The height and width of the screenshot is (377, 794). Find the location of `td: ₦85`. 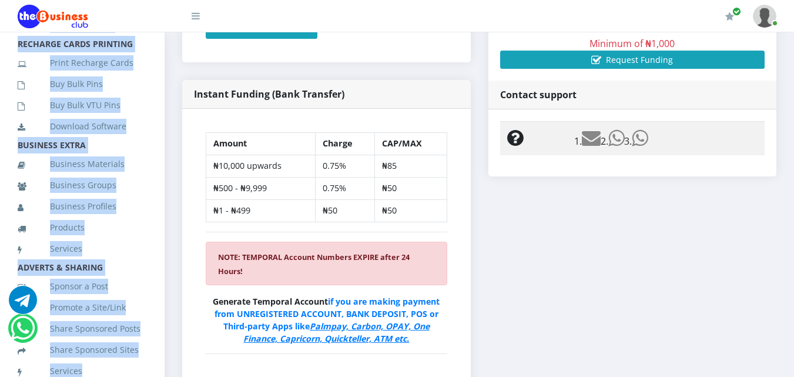

td: ₦85 is located at coordinates (410, 166).